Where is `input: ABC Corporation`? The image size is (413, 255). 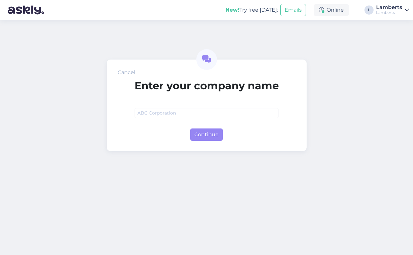 input: ABC Corporation is located at coordinates (207, 113).